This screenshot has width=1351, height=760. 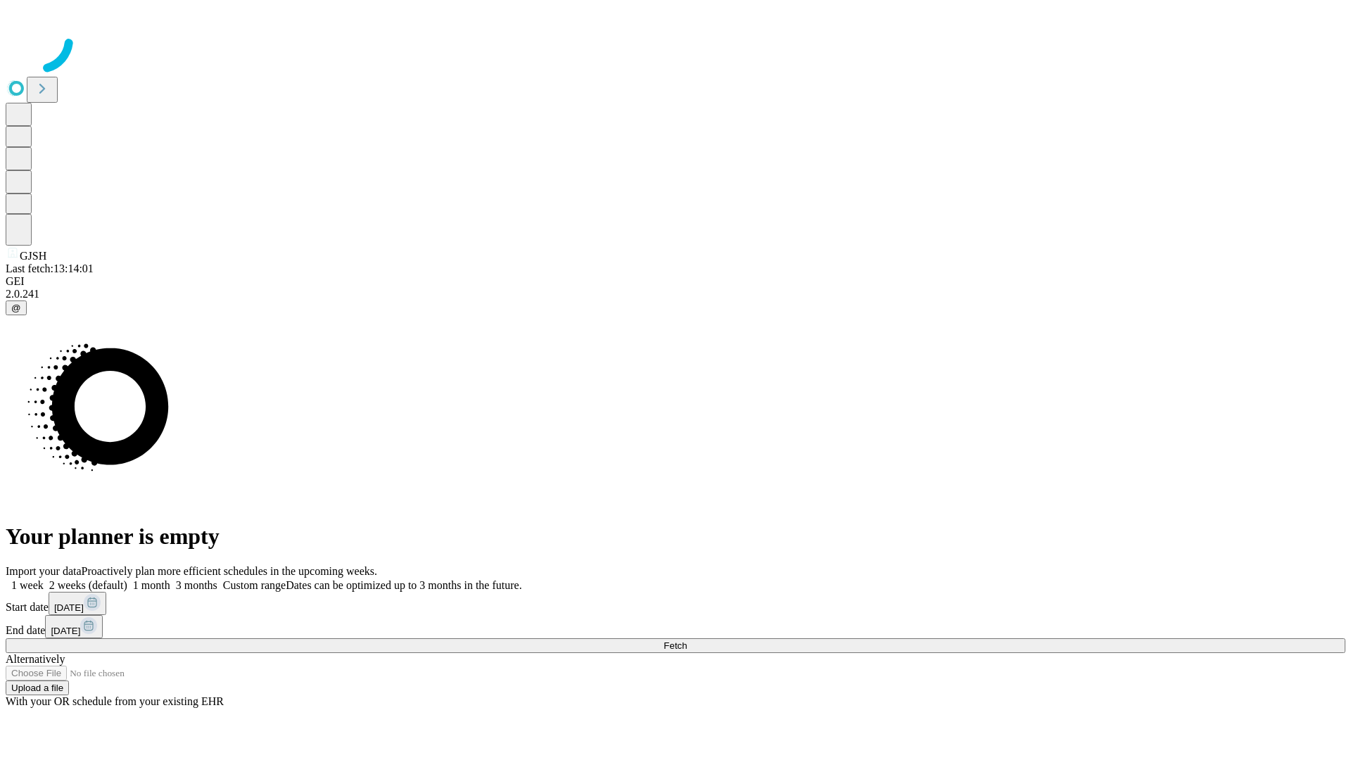 What do you see at coordinates (151, 585) in the screenshot?
I see `span: 1 month` at bounding box center [151, 585].